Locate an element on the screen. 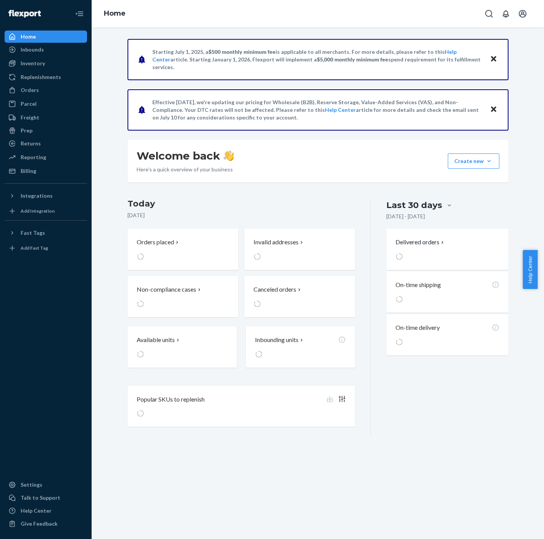  a: Freight is located at coordinates (46, 117).